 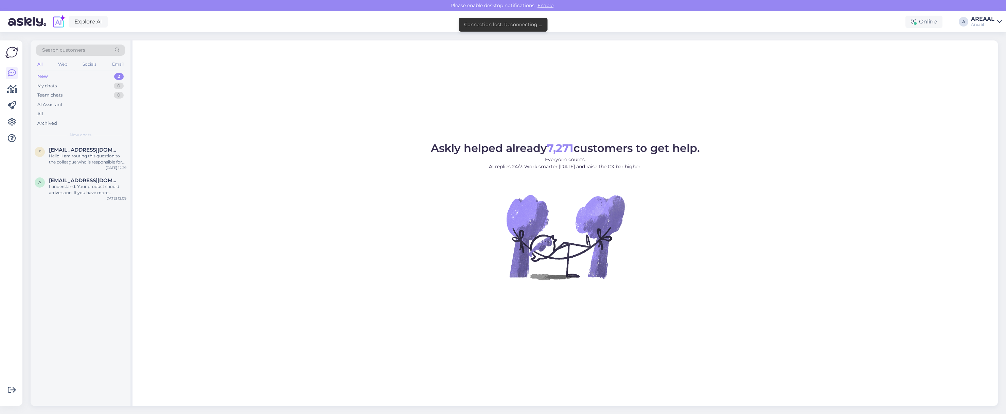 What do you see at coordinates (88, 22) in the screenshot?
I see `a: Explore AI` at bounding box center [88, 22].